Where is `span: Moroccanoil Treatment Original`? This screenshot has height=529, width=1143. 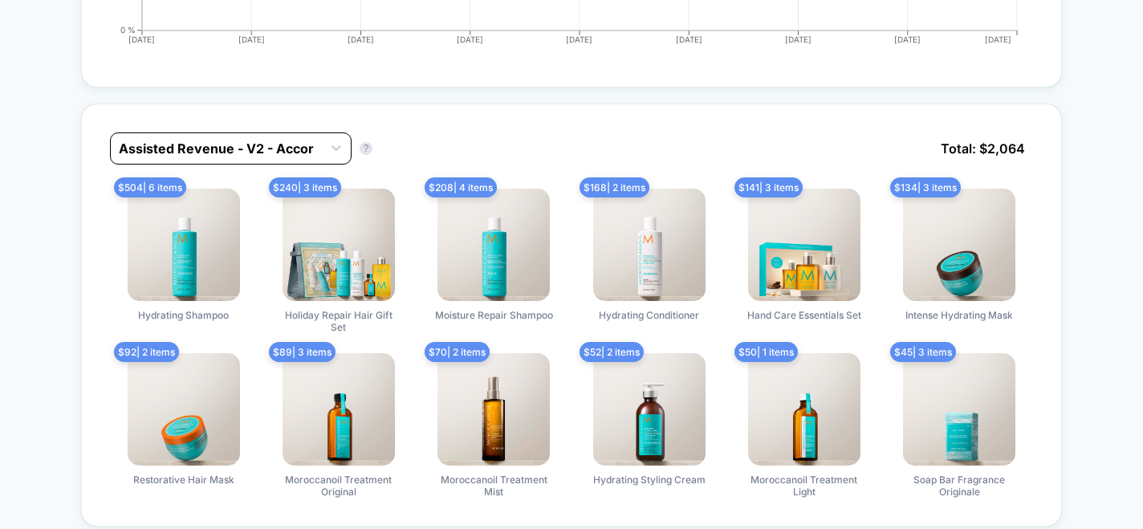 span: Moroccanoil Treatment Original is located at coordinates (339, 486).